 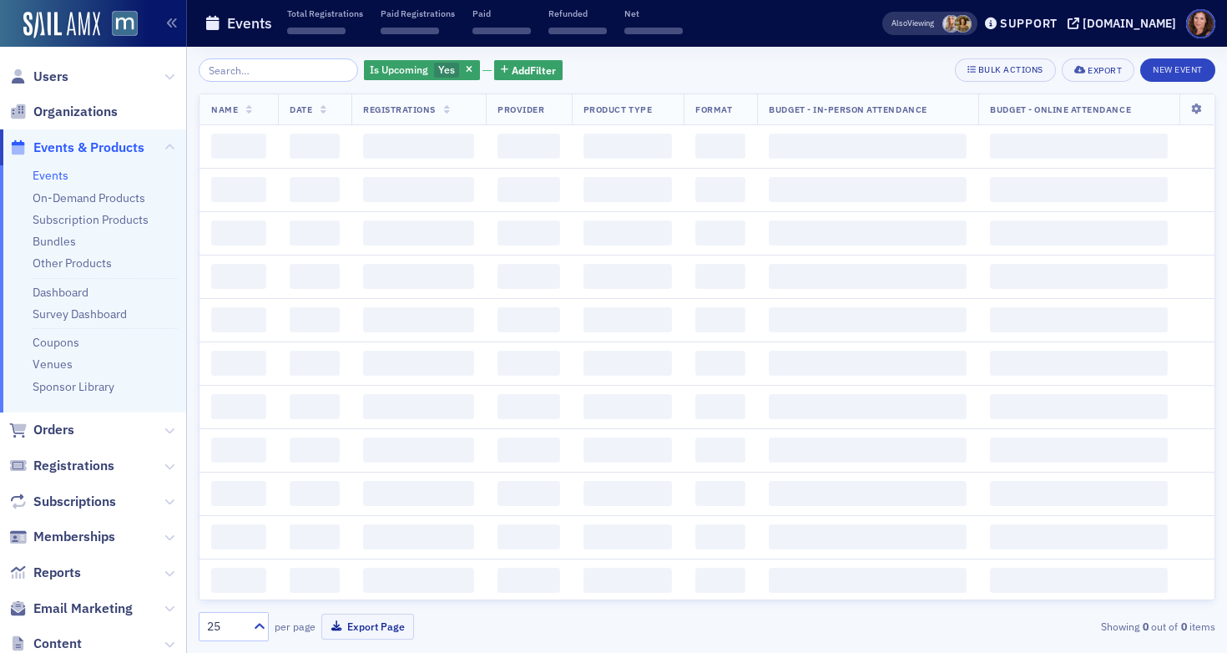 What do you see at coordinates (1145, 626) in the screenshot?
I see `strong: 0` at bounding box center [1145, 626].